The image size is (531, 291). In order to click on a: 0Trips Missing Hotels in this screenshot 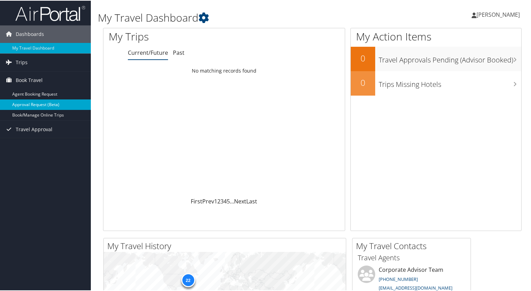, I will do `click(436, 83)`.